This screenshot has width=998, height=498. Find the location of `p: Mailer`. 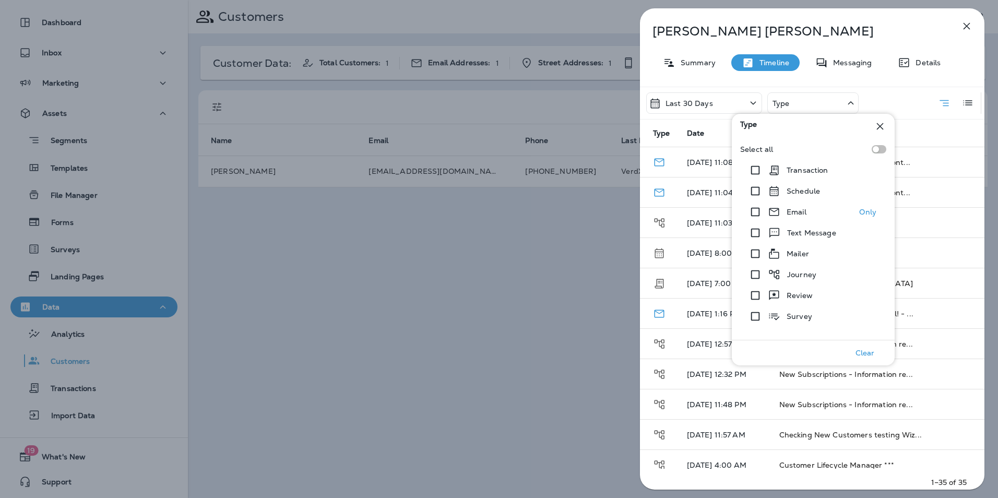

p: Mailer is located at coordinates (797, 254).